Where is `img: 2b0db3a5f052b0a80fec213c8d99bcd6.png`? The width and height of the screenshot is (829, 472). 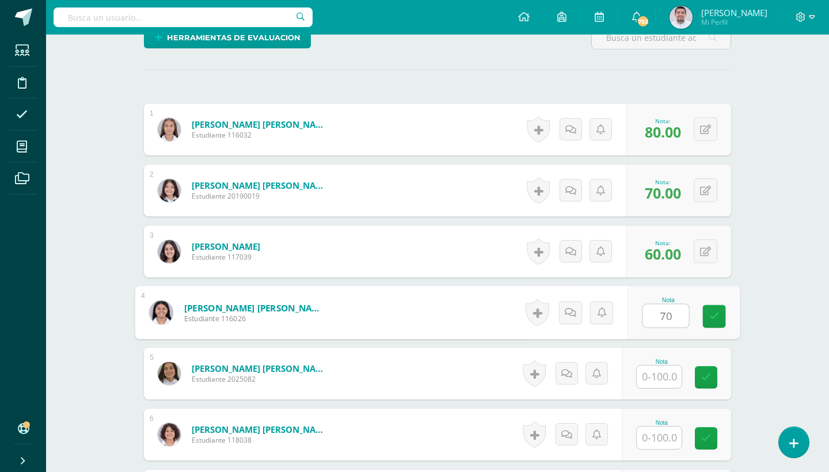 img: 2b0db3a5f052b0a80fec213c8d99bcd6.png is located at coordinates (169, 374).